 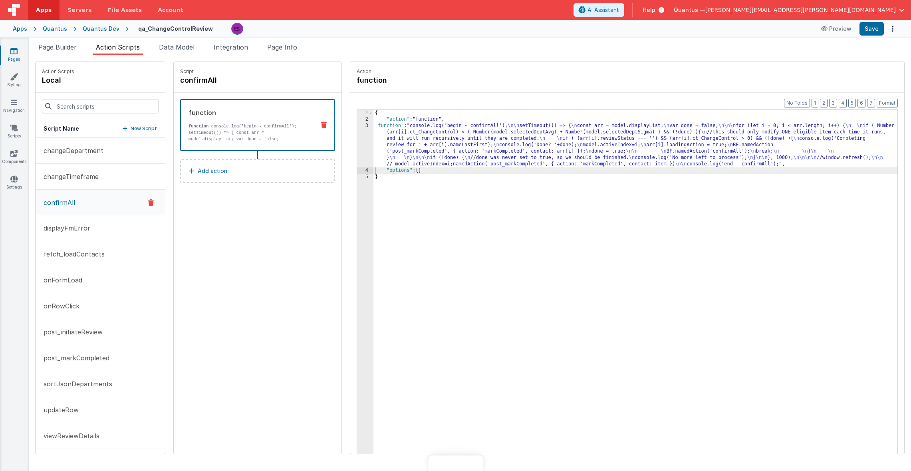 I want to click on span: Integration, so click(x=231, y=47).